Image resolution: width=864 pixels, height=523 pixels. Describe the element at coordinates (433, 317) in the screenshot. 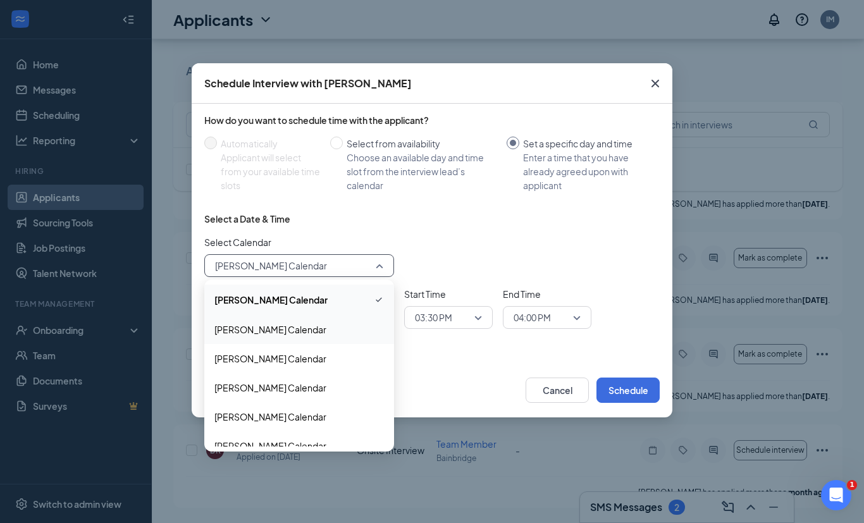

I see `span: 03:30 PM` at that location.